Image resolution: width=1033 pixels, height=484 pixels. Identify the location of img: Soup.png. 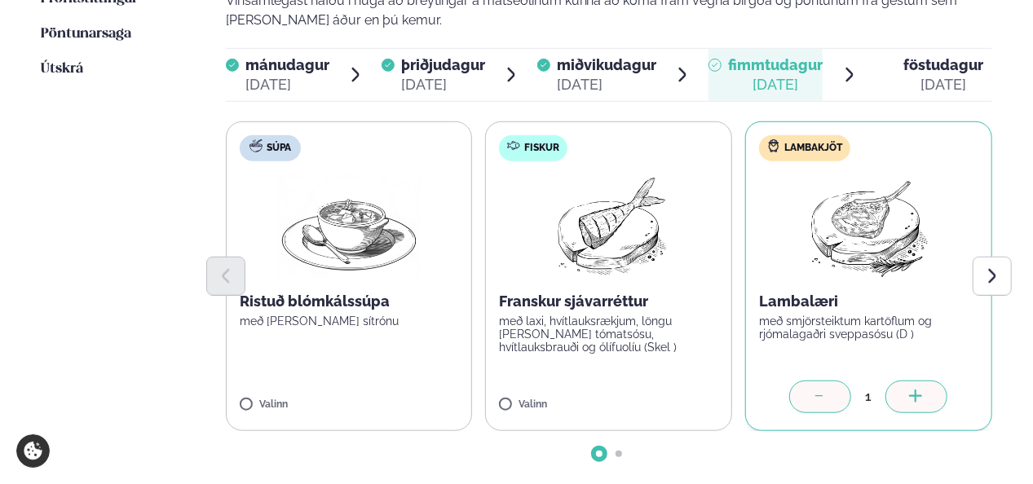
(349, 227).